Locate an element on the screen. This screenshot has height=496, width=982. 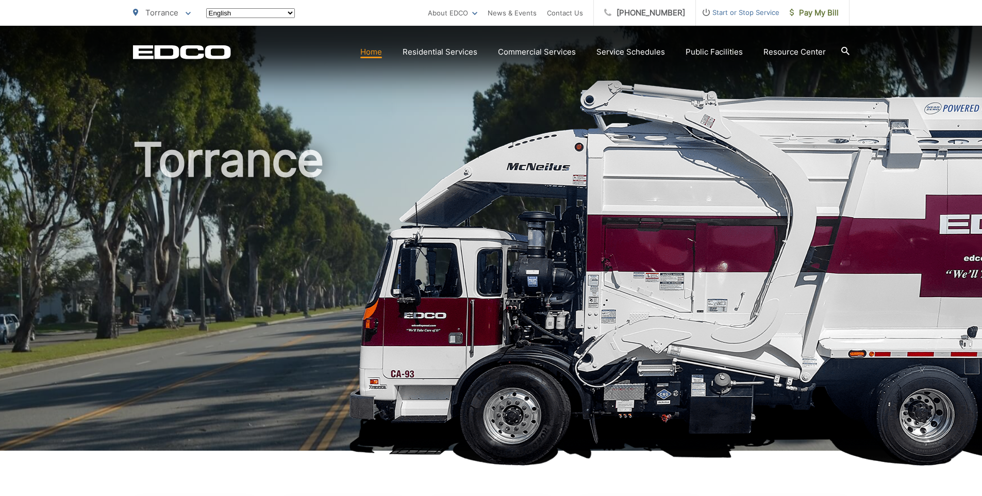
a: Home is located at coordinates (371, 52).